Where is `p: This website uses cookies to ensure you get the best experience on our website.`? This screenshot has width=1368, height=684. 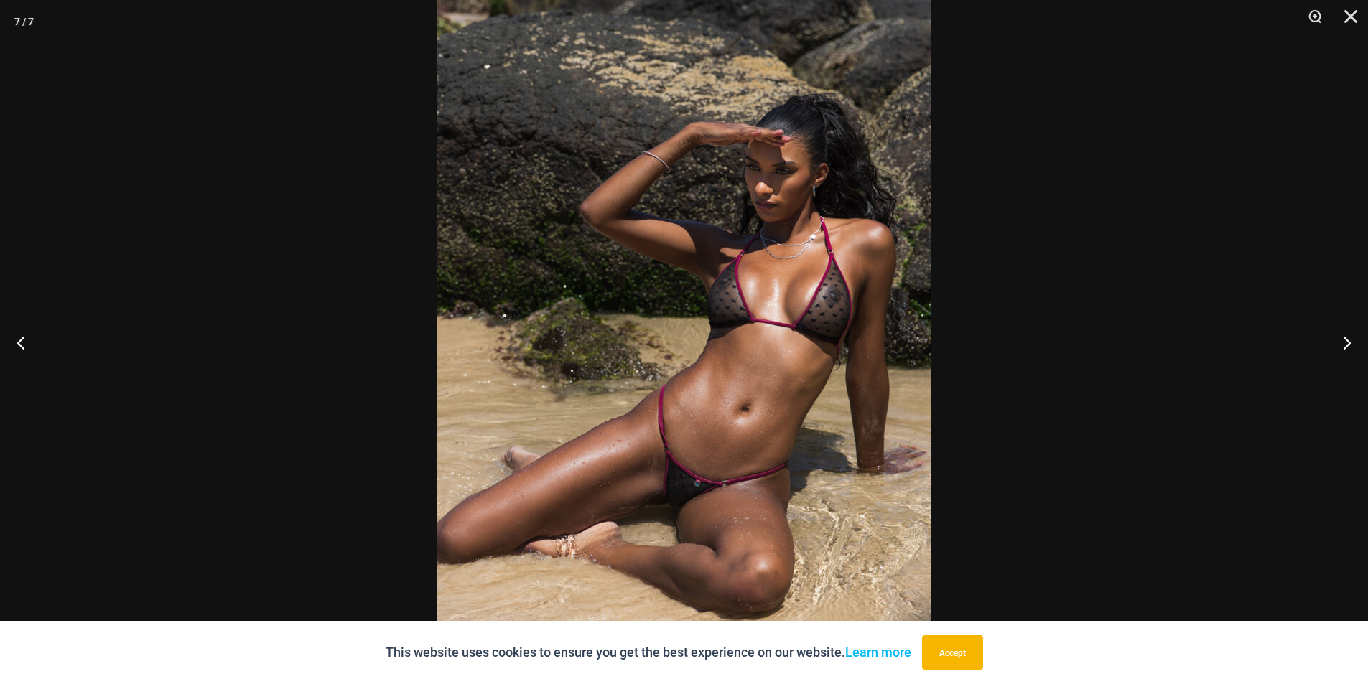
p: This website uses cookies to ensure you get the best experience on our website. is located at coordinates (648, 653).